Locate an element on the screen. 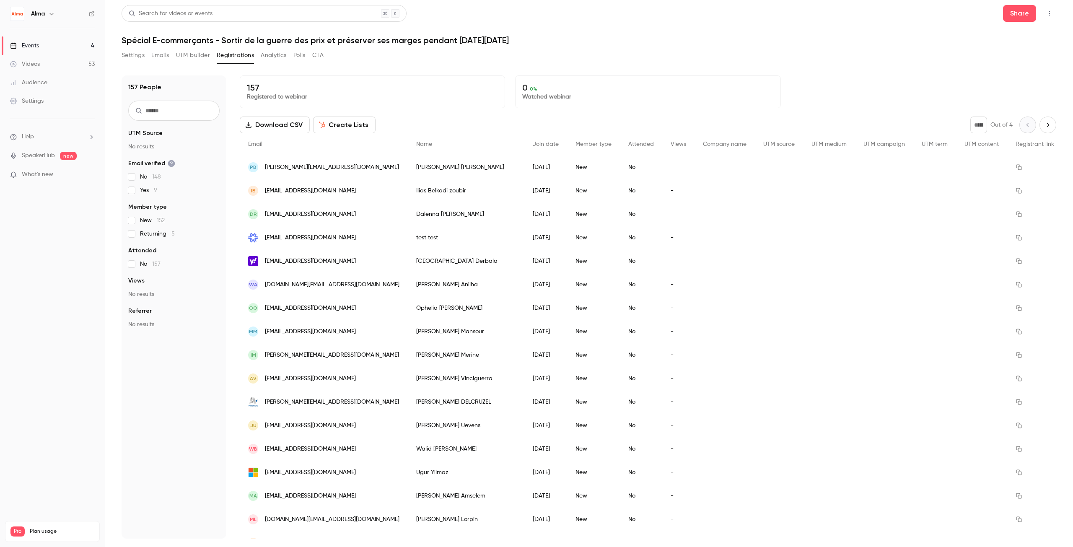  span: AV is located at coordinates (253, 379).